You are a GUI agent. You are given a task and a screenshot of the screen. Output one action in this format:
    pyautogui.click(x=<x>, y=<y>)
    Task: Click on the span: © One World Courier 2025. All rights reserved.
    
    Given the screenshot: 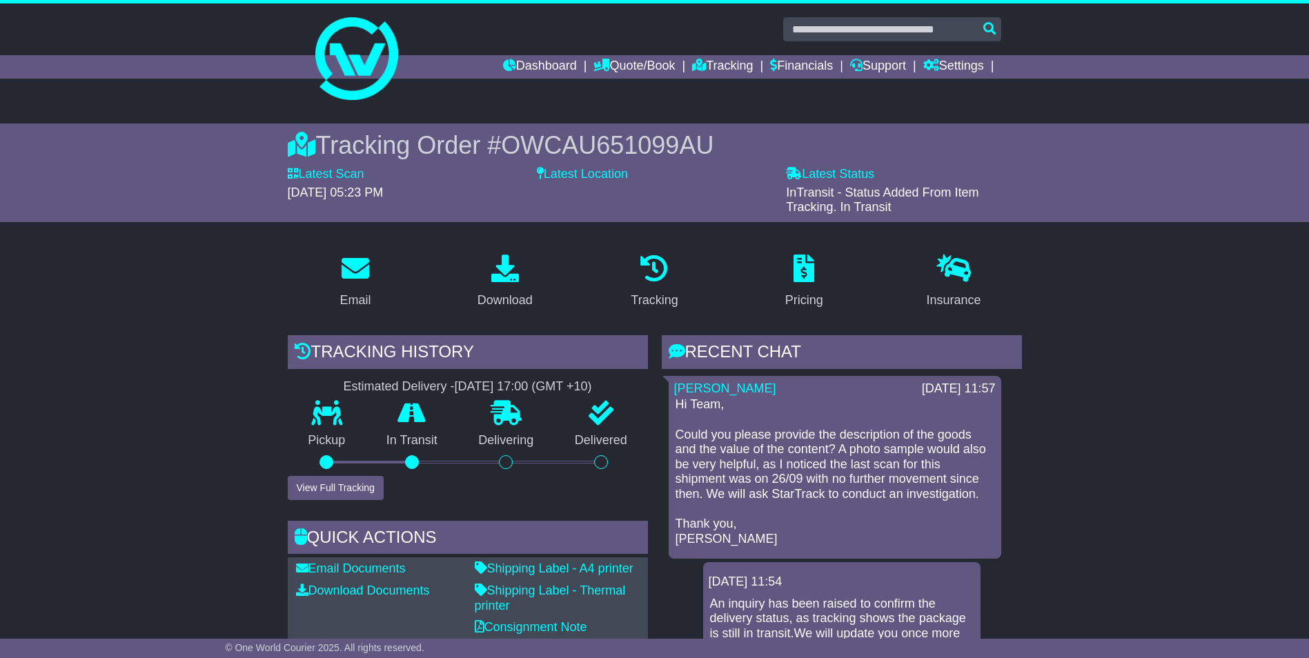 What is the action you would take?
    pyautogui.click(x=324, y=648)
    